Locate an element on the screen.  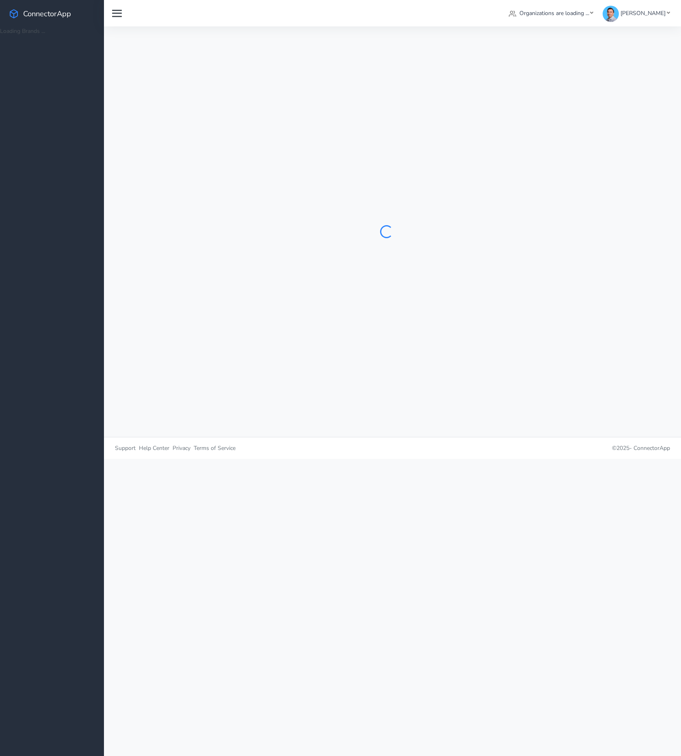
span: Terms of Service is located at coordinates (215, 448).